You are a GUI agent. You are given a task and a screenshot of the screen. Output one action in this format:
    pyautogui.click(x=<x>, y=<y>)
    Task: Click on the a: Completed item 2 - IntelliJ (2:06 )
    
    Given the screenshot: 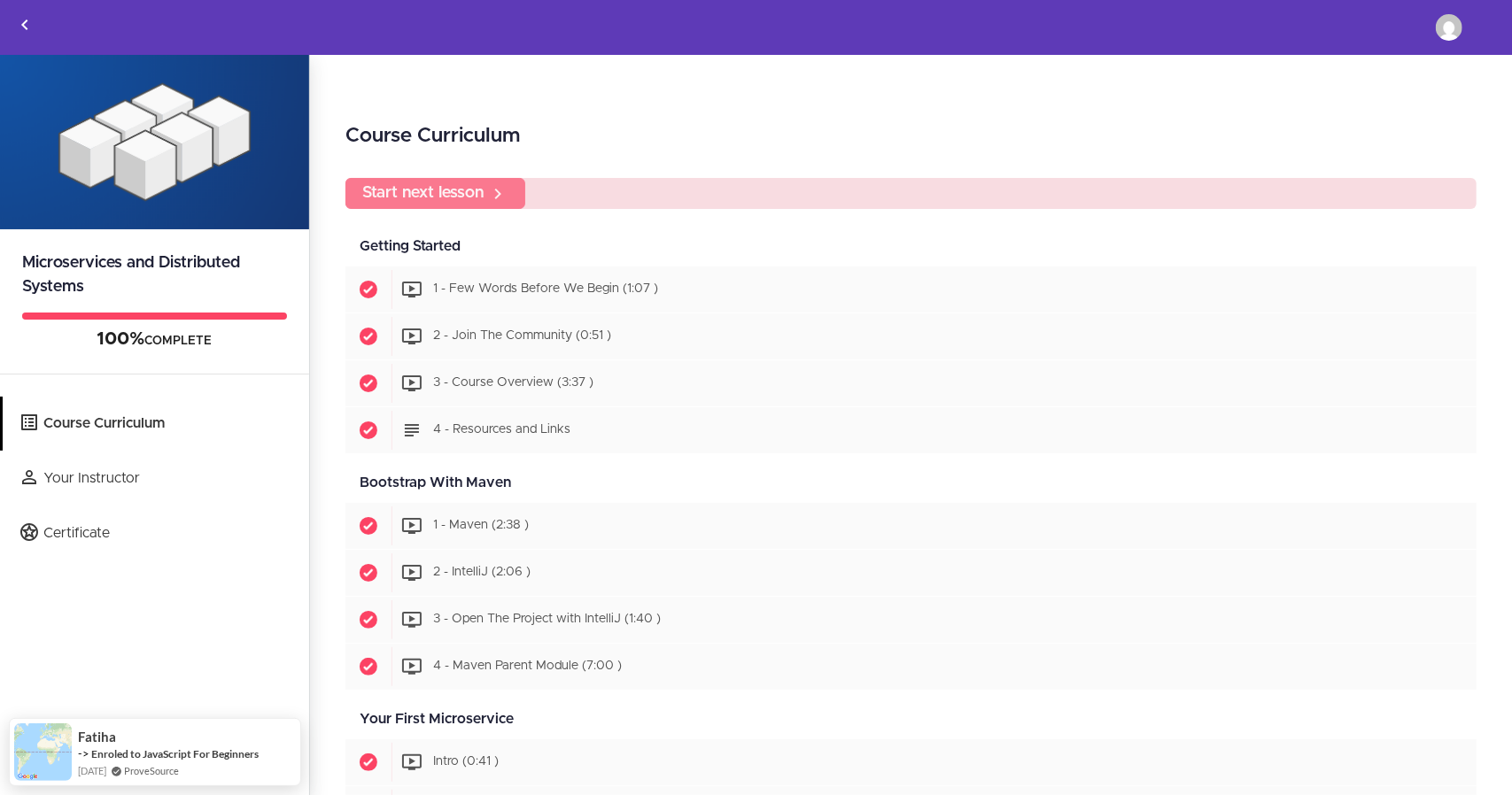 What is the action you would take?
    pyautogui.click(x=910, y=573)
    